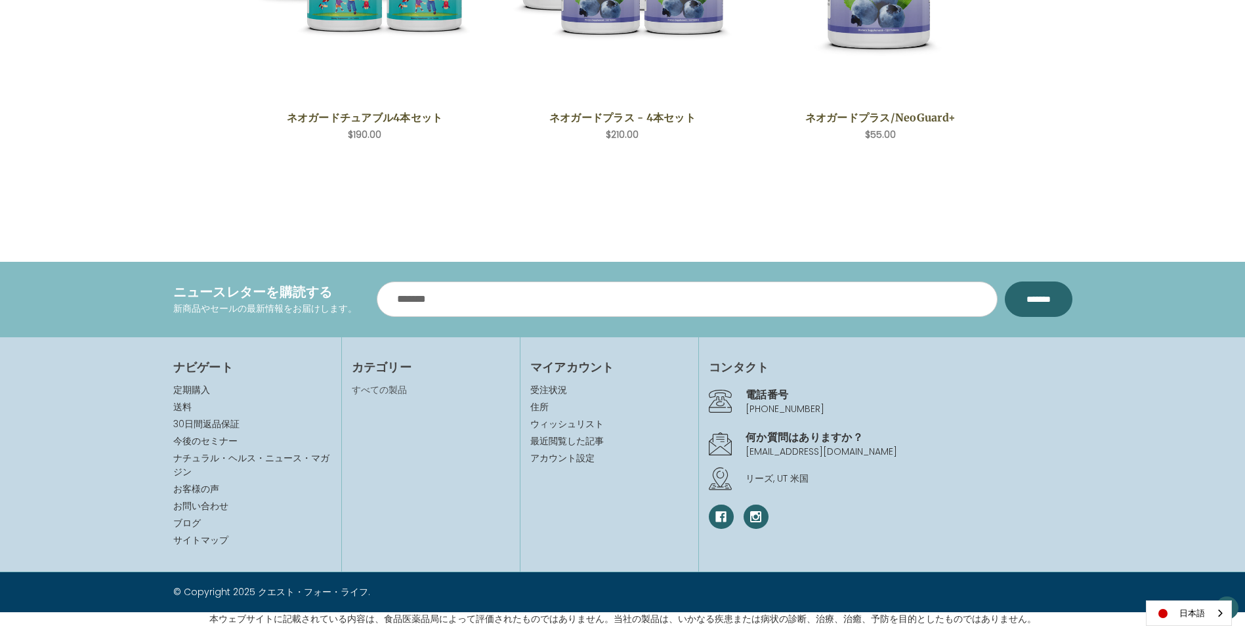 The height and width of the screenshot is (626, 1245). Describe the element at coordinates (201, 540) in the screenshot. I see `a: サイトマップ` at that location.